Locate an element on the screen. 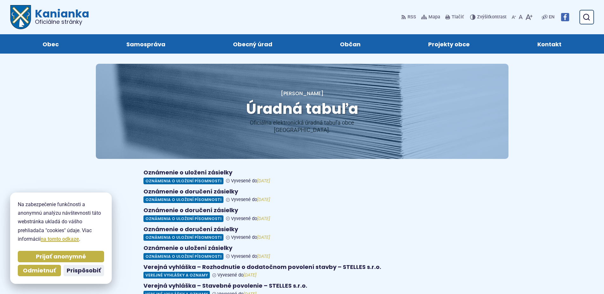 This screenshot has width=604, height=294. a: Mapa is located at coordinates (431, 17).